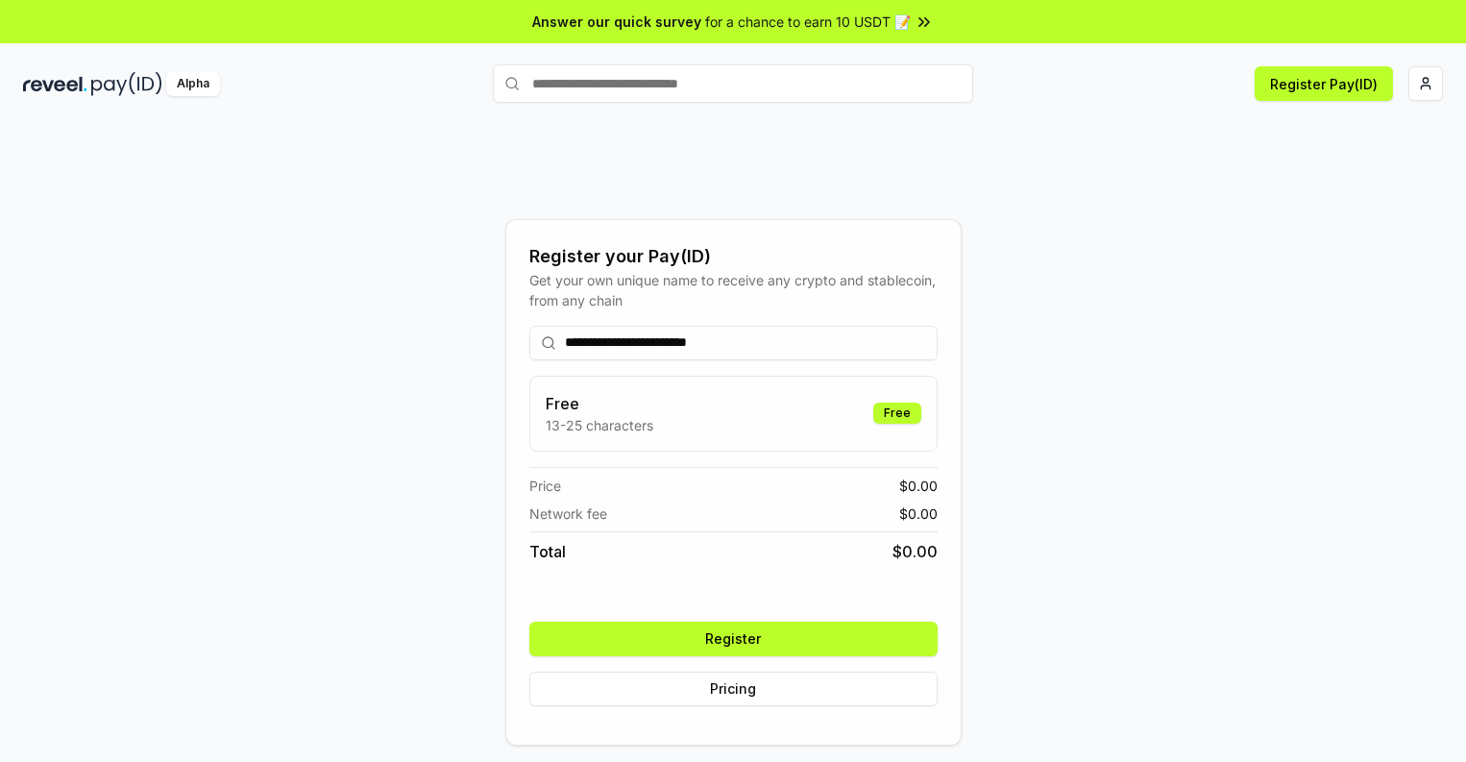 The width and height of the screenshot is (1466, 762). Describe the element at coordinates (600, 425) in the screenshot. I see `p: 13-25 characters` at that location.